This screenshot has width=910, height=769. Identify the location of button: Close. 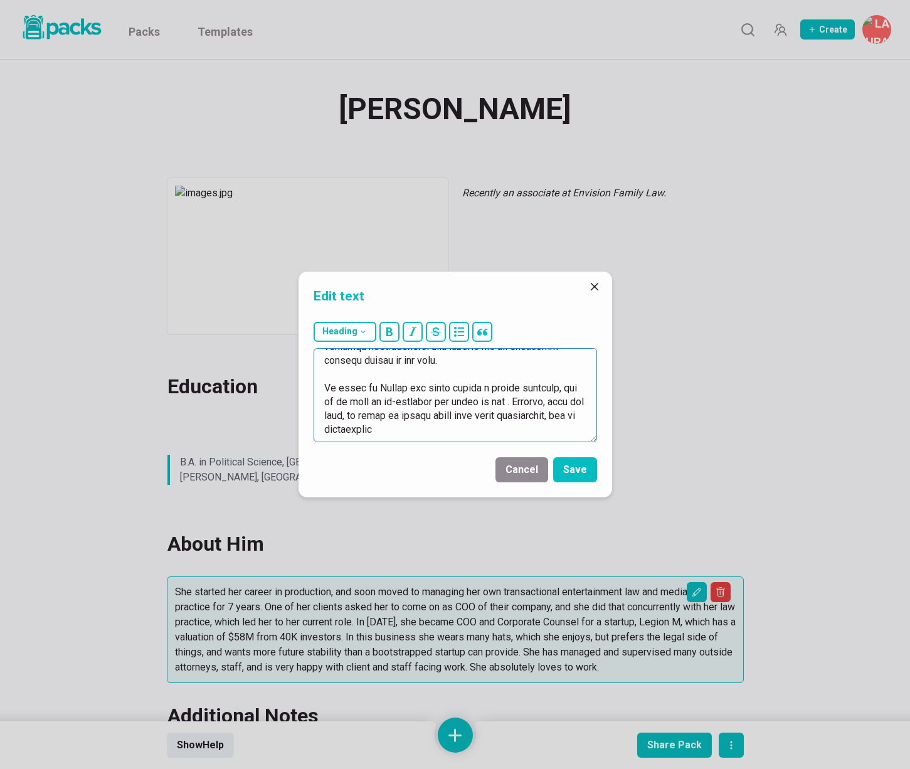
(594, 286).